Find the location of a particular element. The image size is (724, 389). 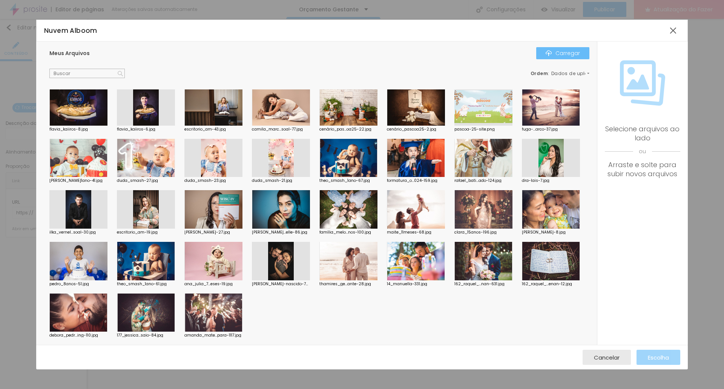

font: Ordem is located at coordinates (540, 73).